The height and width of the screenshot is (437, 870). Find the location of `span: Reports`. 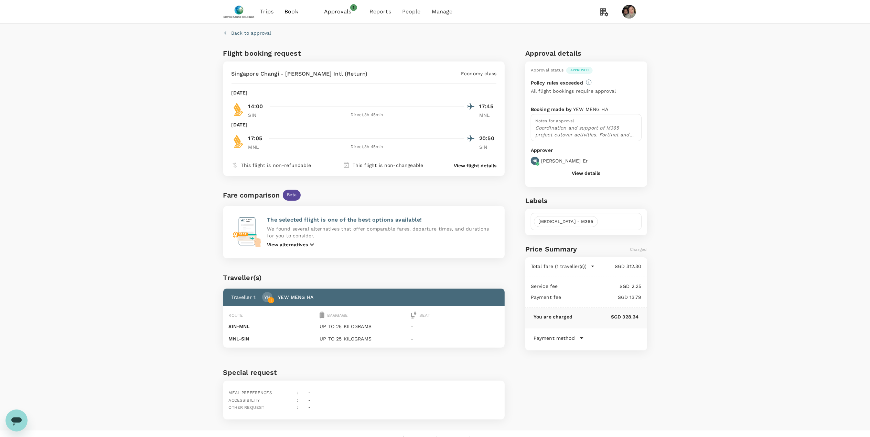

span: Reports is located at coordinates (380, 12).